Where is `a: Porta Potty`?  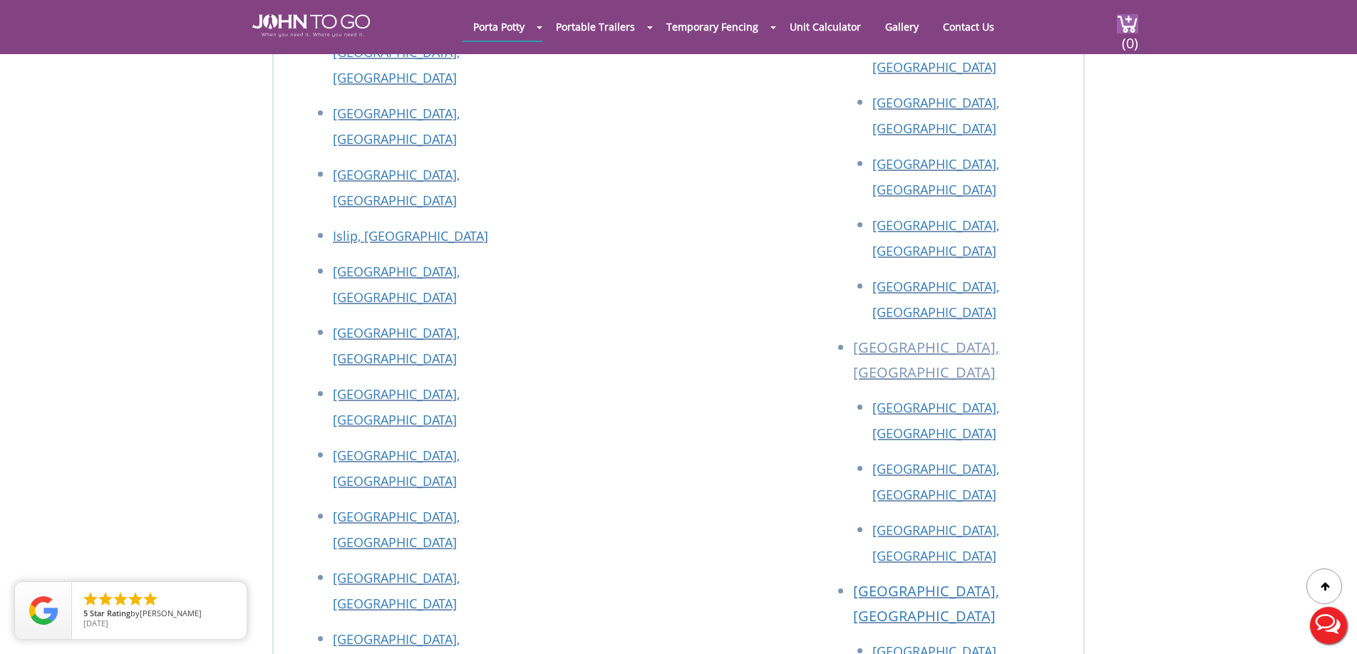
a: Porta Potty is located at coordinates (499, 26).